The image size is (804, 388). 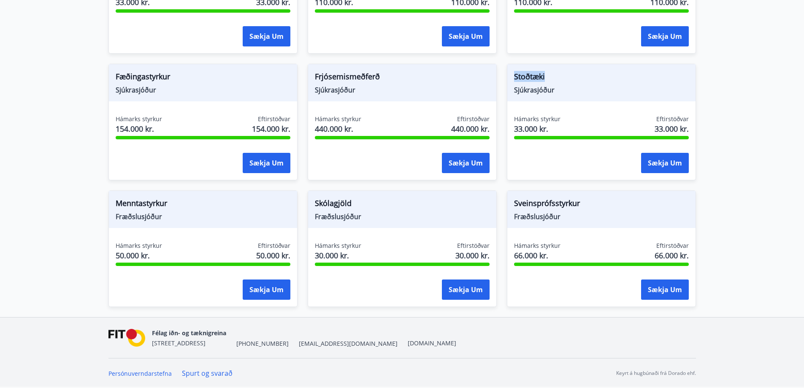 What do you see at coordinates (203, 205) in the screenshot?
I see `span: Menntastyrkur` at bounding box center [203, 205].